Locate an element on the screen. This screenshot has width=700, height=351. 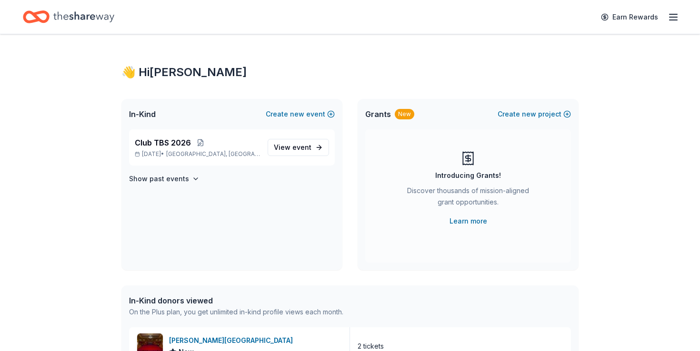
div: In-Kind donors viewed is located at coordinates (236, 301).